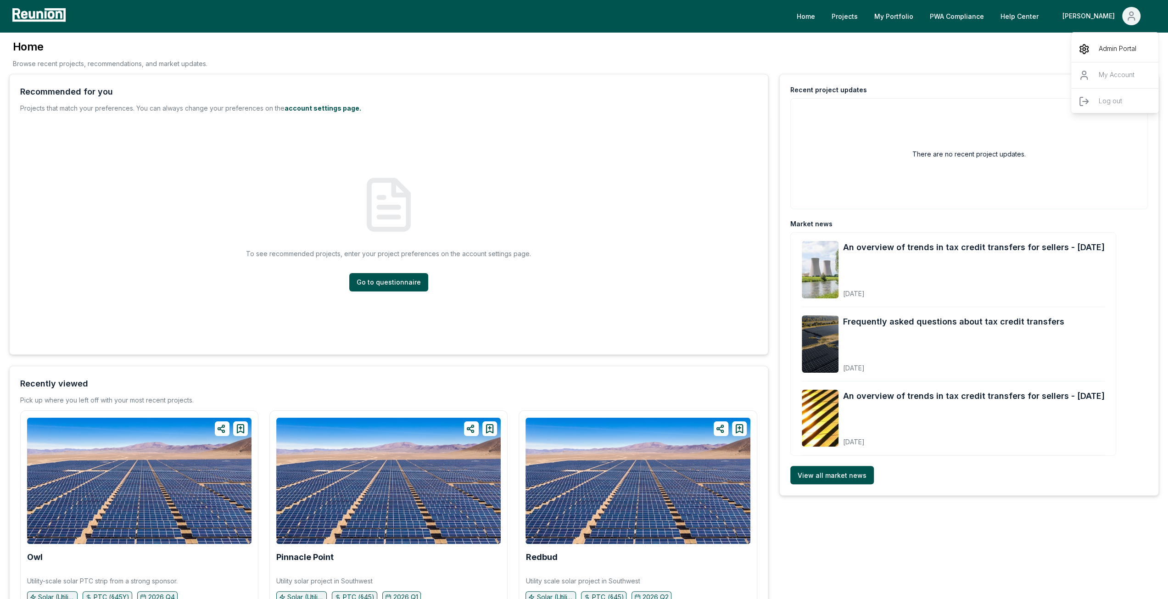  Describe the element at coordinates (152, 108) in the screenshot. I see `span: Projects that match your preferences. You can always change your preferences on the` at that location.